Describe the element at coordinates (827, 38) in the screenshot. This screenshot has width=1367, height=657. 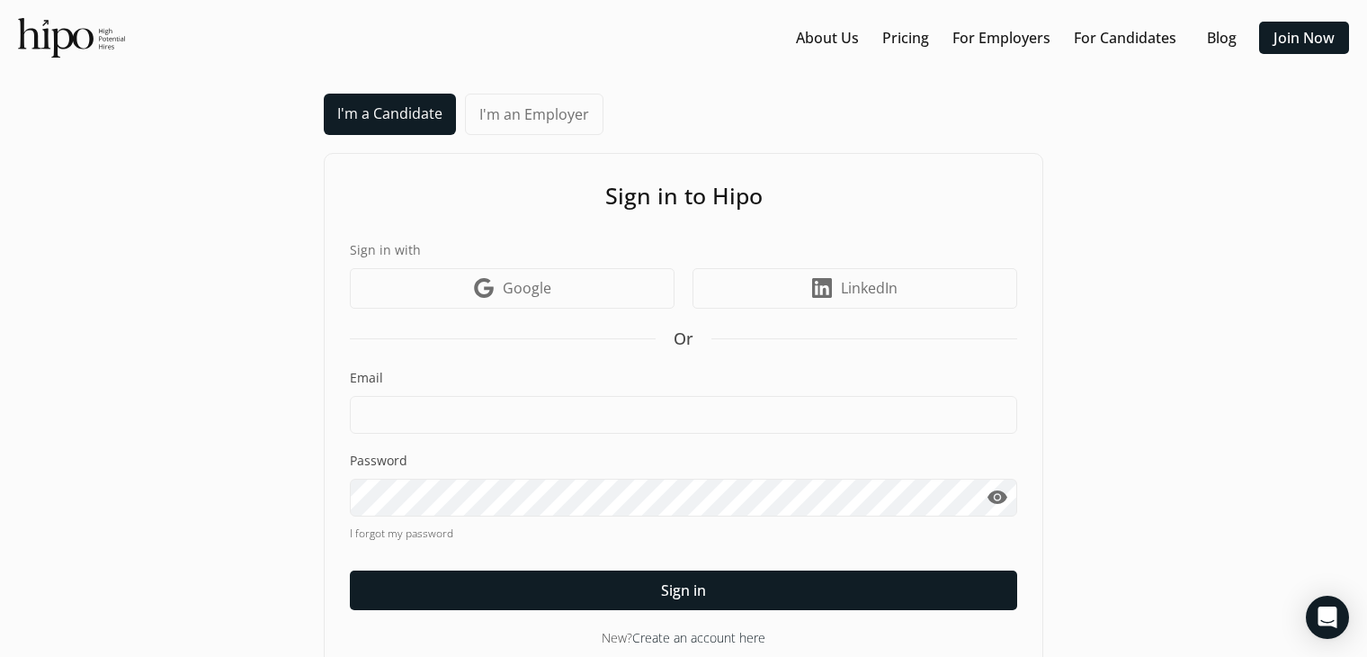
I see `a: About Us` at that location.